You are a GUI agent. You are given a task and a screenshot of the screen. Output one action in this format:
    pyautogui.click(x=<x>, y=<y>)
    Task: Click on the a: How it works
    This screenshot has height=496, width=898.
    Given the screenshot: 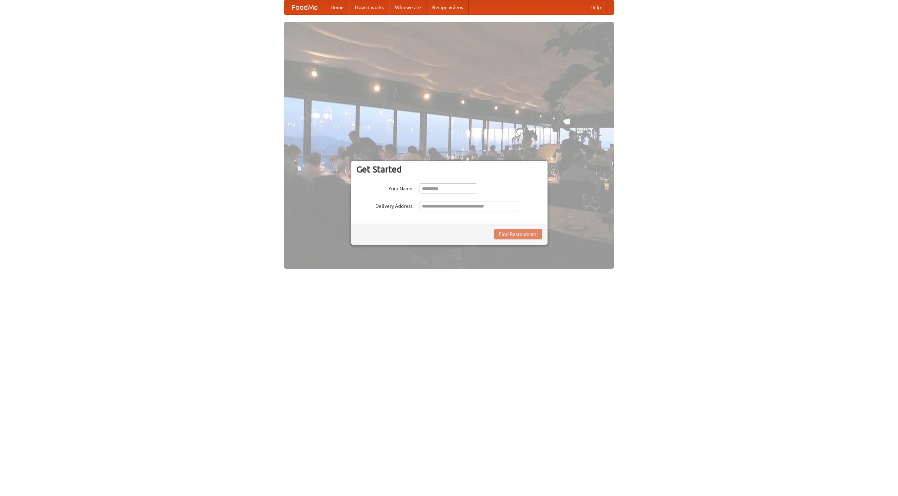 What is the action you would take?
    pyautogui.click(x=369, y=7)
    